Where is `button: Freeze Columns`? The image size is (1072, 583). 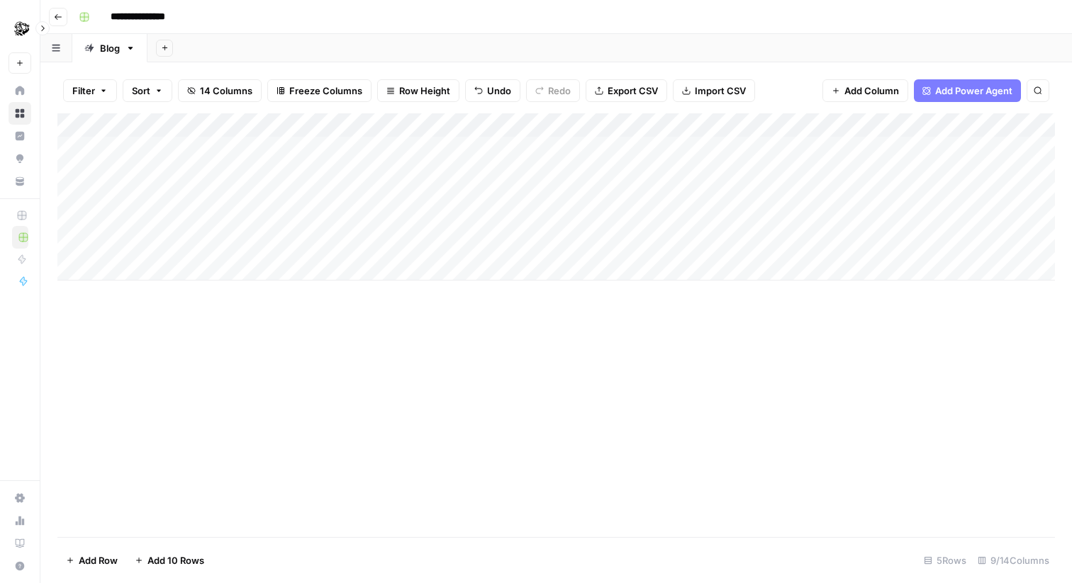
button: Freeze Columns is located at coordinates (319, 91).